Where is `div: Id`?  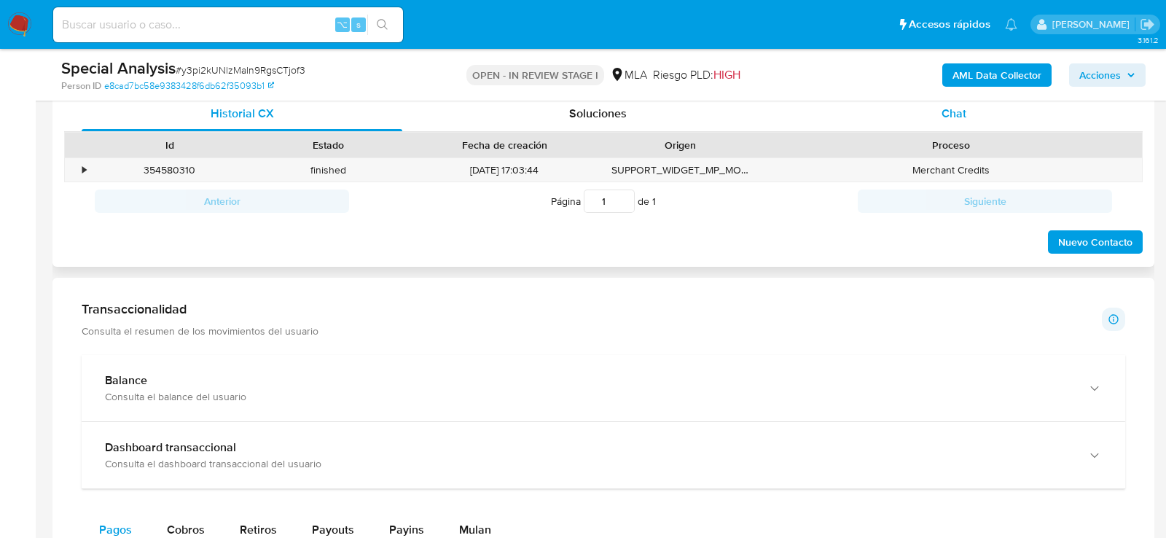 div: Id is located at coordinates (170, 145).